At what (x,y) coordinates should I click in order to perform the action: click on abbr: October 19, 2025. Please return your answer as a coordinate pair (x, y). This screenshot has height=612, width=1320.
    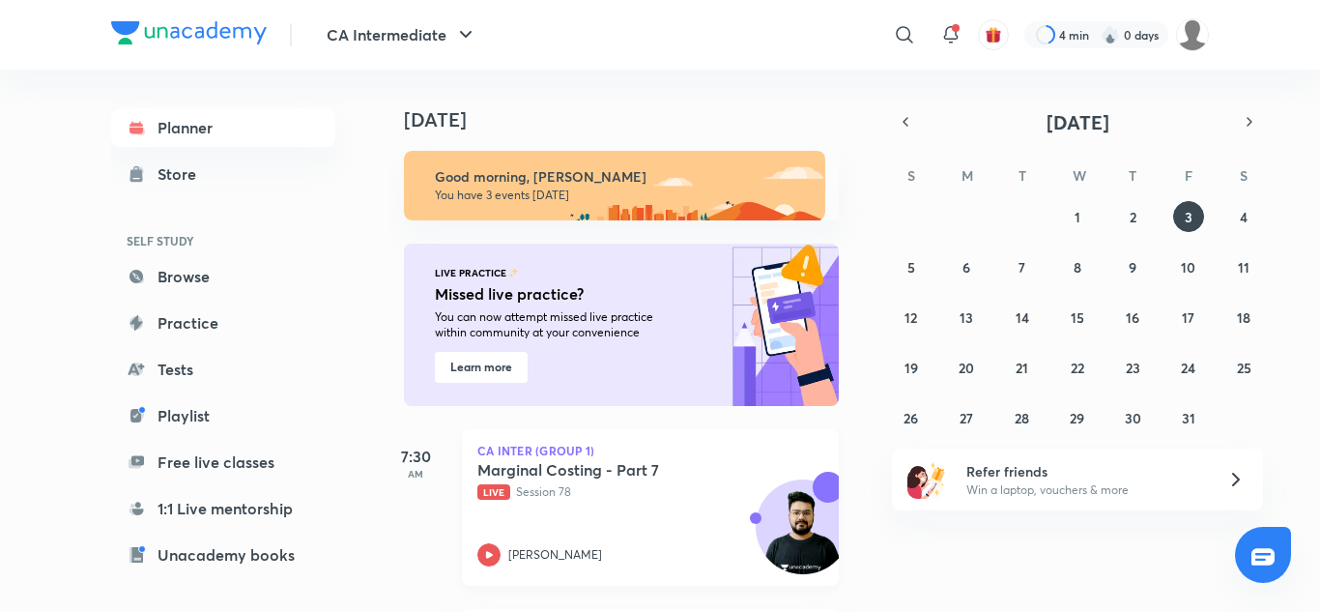
    Looking at the image, I should click on (911, 367).